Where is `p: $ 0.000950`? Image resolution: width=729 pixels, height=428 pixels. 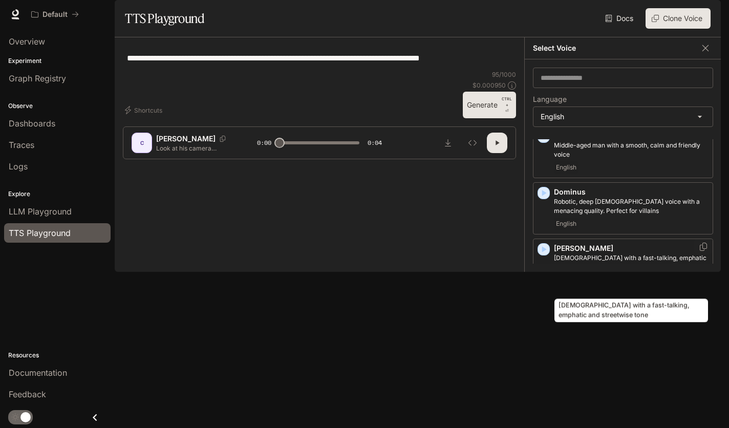 p: $ 0.000950 is located at coordinates (489, 85).